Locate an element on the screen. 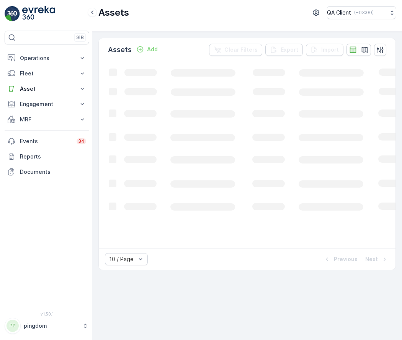 The image size is (402, 340). p: MRF is located at coordinates (47, 120).